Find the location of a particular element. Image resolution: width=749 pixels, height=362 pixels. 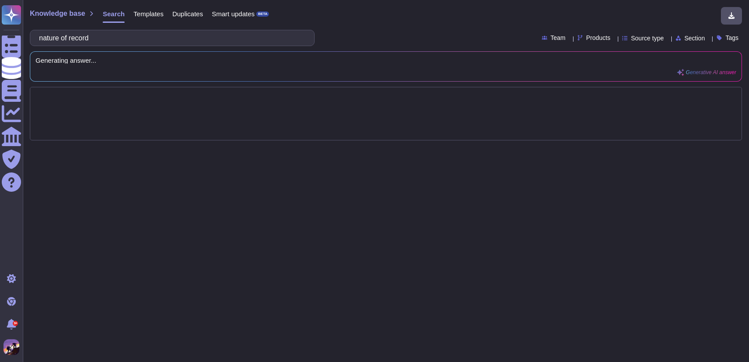

span: Templates is located at coordinates (148, 14).